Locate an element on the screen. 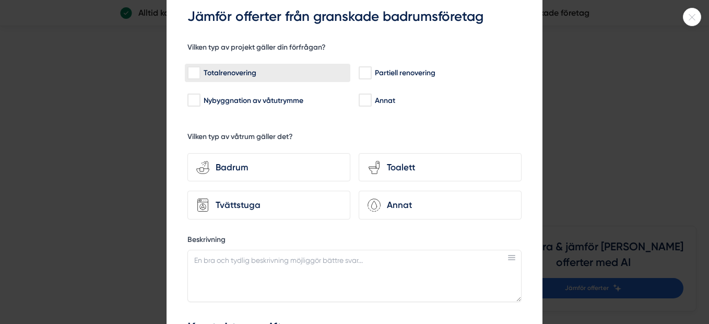 This screenshot has width=709, height=324. input: Nybyggnation av våtutrymme is located at coordinates (193, 100).